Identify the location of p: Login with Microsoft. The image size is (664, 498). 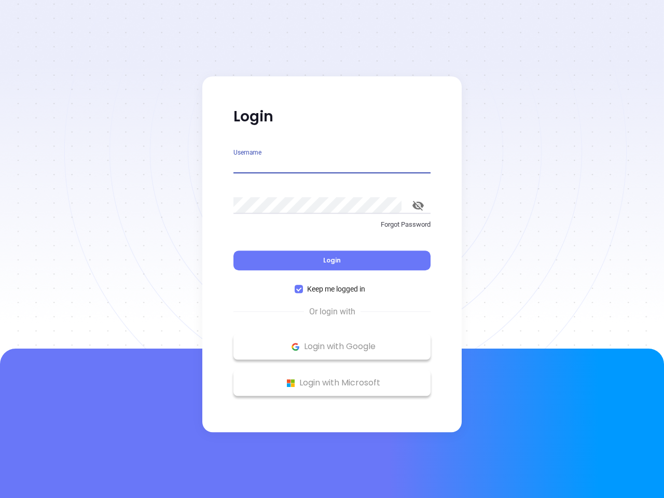
(332, 383).